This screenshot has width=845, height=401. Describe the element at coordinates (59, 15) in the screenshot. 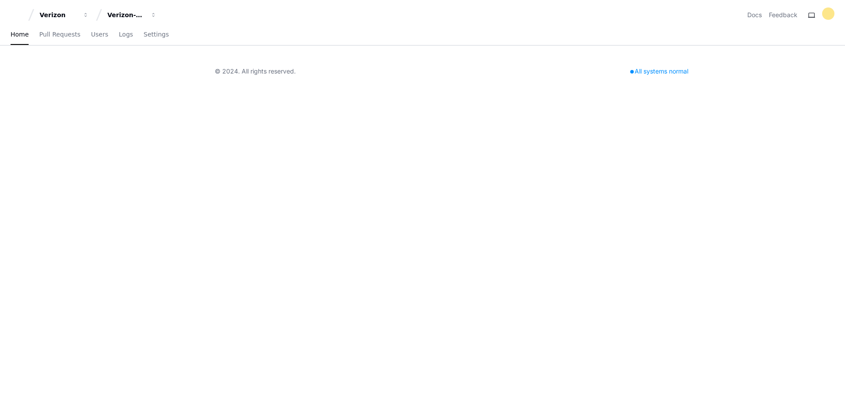

I see `div: Verizon` at that location.